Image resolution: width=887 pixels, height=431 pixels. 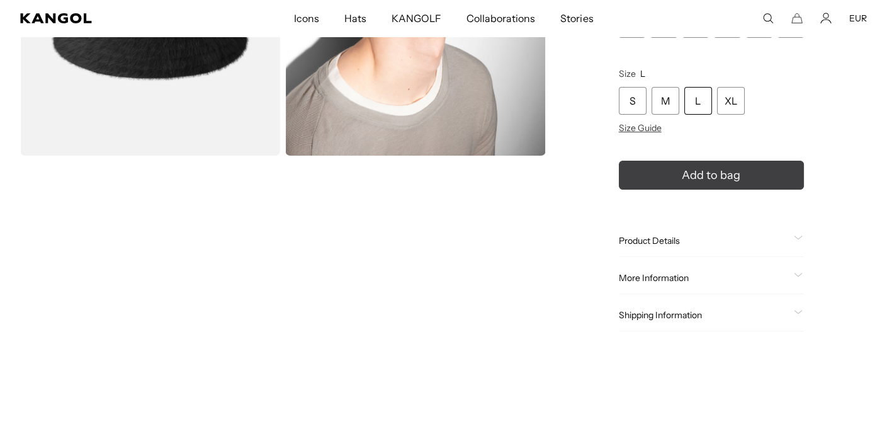 What do you see at coordinates (797, 18) in the screenshot?
I see `button: Cart` at bounding box center [797, 18].